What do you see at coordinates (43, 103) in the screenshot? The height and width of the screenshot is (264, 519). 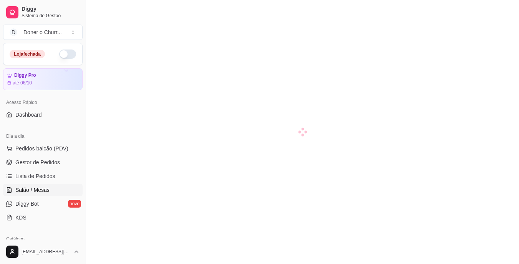 I see `div: Acesso Rápido` at bounding box center [43, 103].